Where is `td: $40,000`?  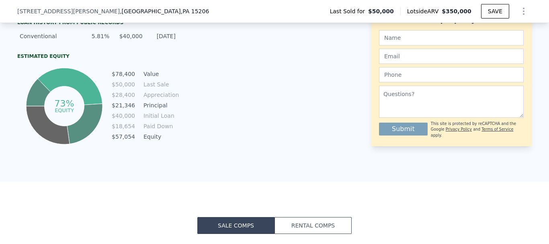 td: $40,000 is located at coordinates (123, 116).